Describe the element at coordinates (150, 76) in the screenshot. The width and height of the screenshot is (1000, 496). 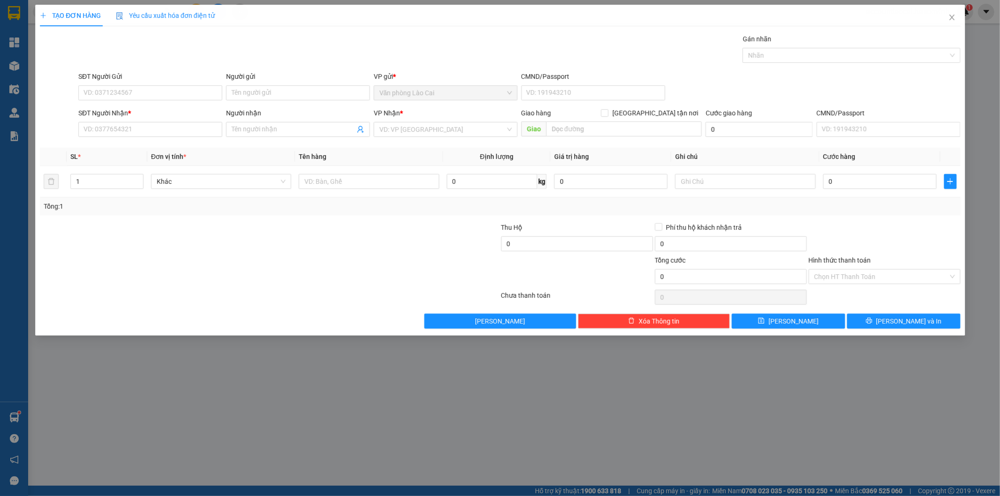
I see `div: SĐT Người Gửi` at that location.